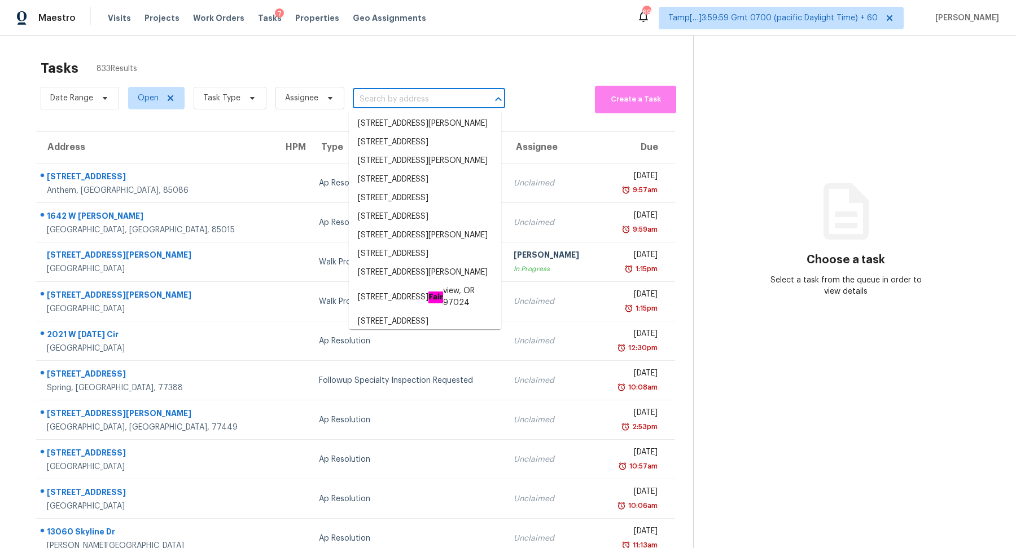 This screenshot has width=1016, height=548. I want to click on span: 833 Results, so click(117, 69).